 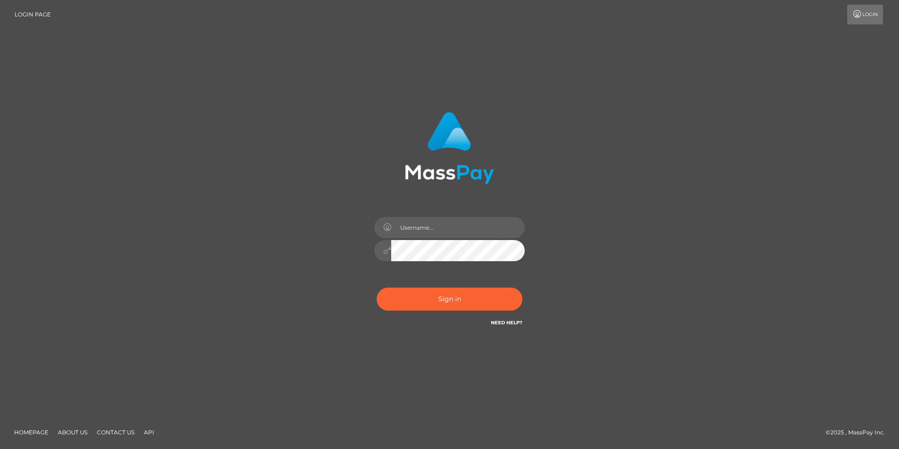 I want to click on a: Contact Us, so click(x=116, y=432).